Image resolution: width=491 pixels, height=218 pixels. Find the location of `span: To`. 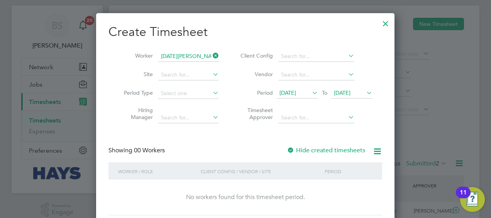

span: To is located at coordinates (324, 93).